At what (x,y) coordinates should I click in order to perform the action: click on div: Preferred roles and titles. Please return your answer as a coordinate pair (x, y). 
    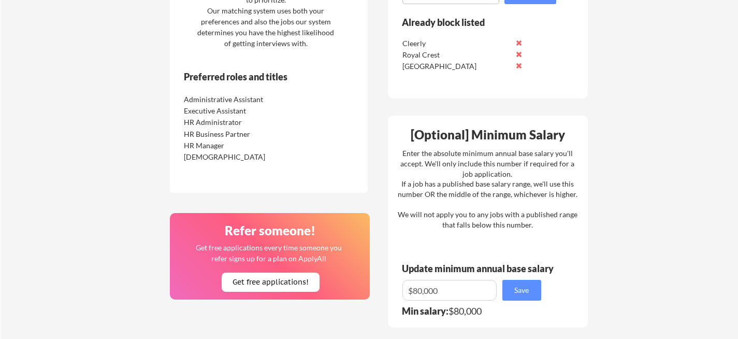
    Looking at the image, I should click on (254, 77).